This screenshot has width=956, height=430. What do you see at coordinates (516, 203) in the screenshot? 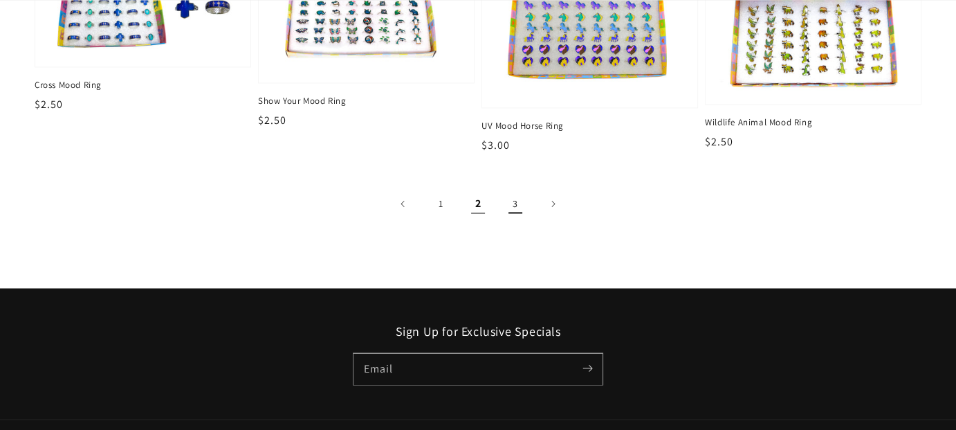
I see `a: Page 3` at bounding box center [516, 203].